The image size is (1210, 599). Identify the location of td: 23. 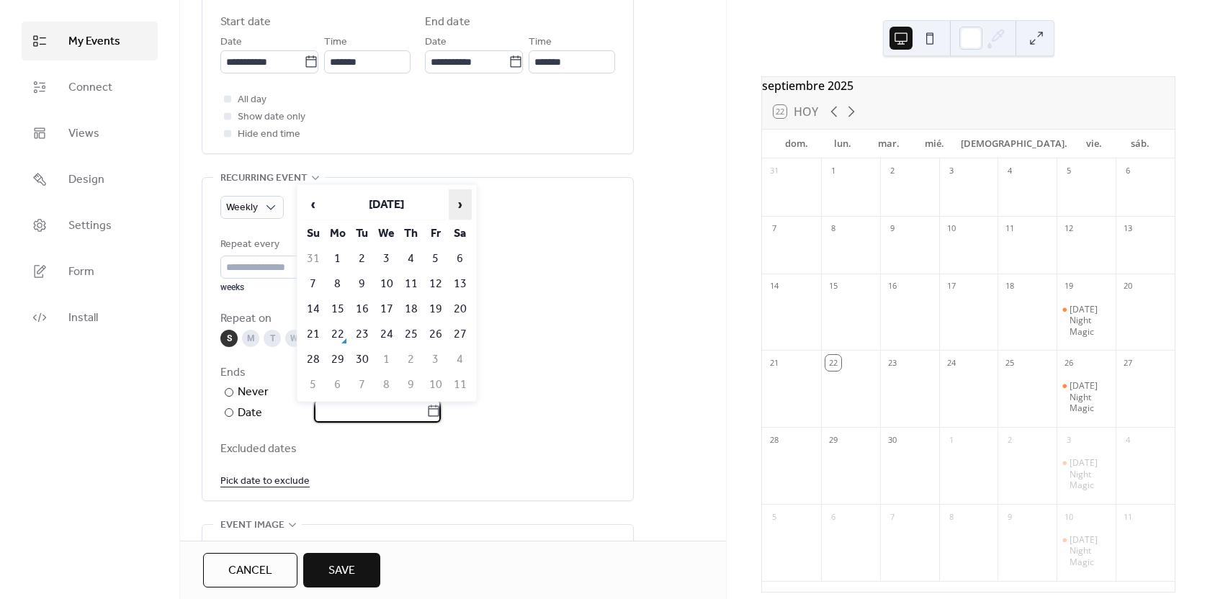
(362, 334).